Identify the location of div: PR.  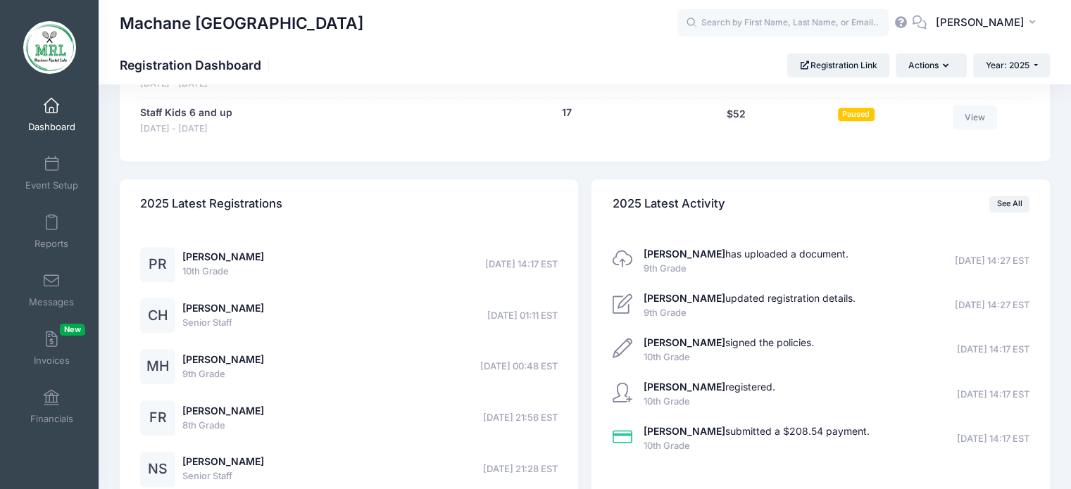
(158, 265).